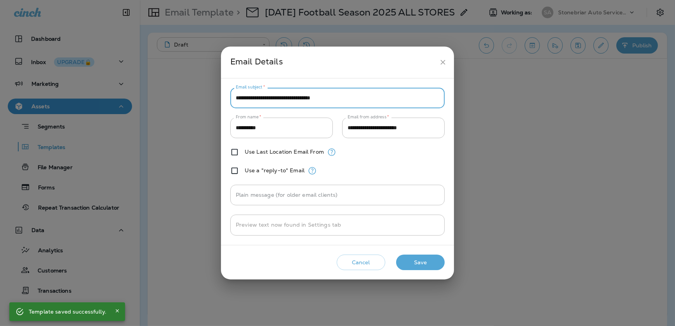  Describe the element at coordinates (333, 62) in the screenshot. I see `div: Email Details` at that location.